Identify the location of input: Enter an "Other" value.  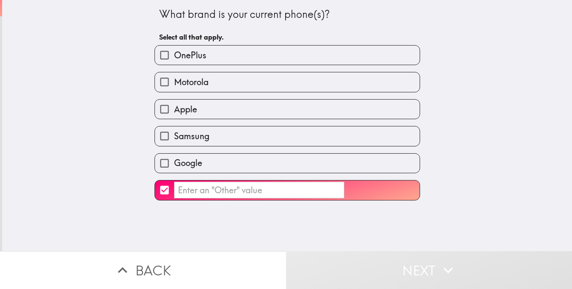
(259, 190).